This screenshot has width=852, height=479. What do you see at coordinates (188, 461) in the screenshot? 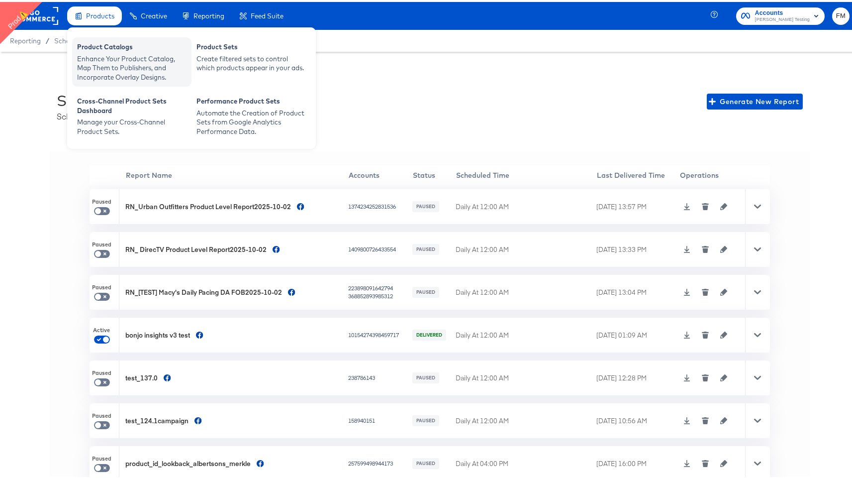
I see `div: product_id_lookback_albertsons_merkle` at bounding box center [188, 461].